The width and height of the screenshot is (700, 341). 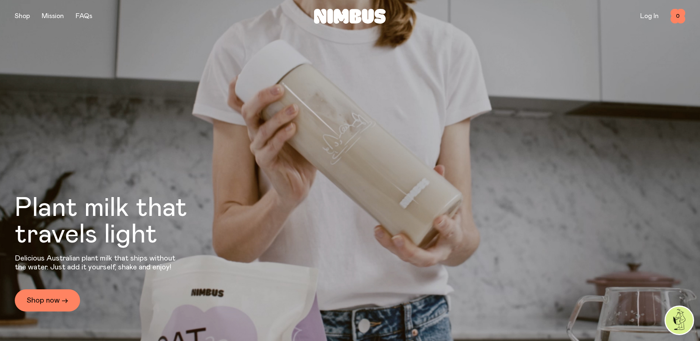 I want to click on a: Shop now →, so click(x=47, y=300).